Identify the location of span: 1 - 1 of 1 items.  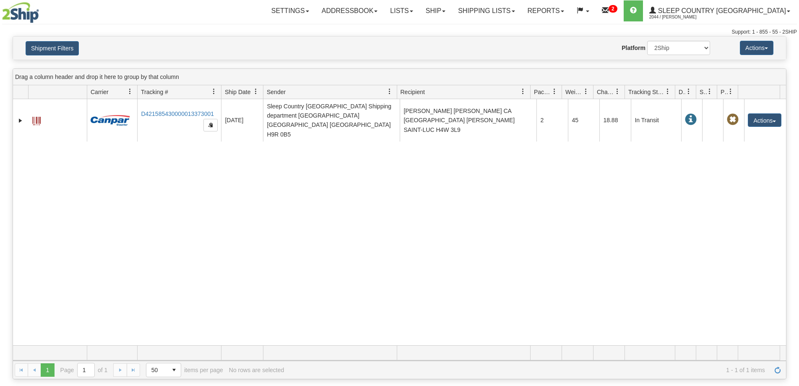
(527, 370).